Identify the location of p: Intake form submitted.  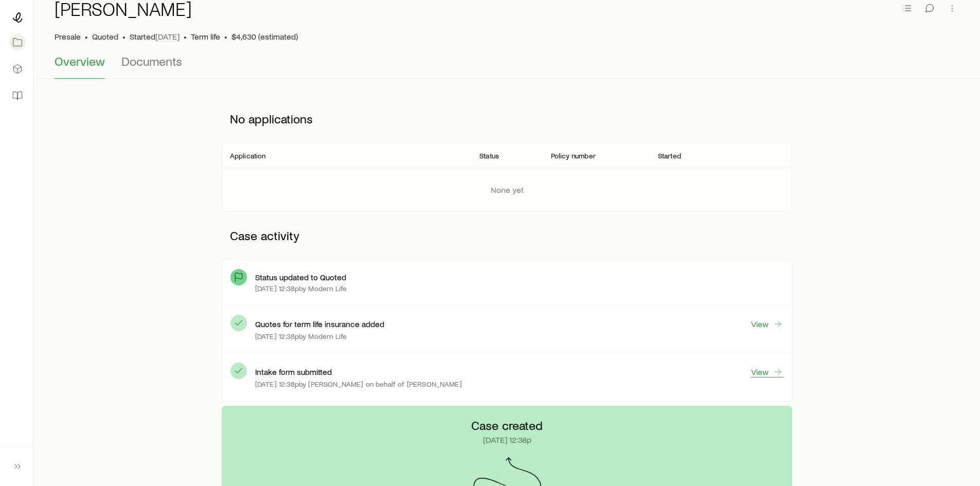
(293, 372).